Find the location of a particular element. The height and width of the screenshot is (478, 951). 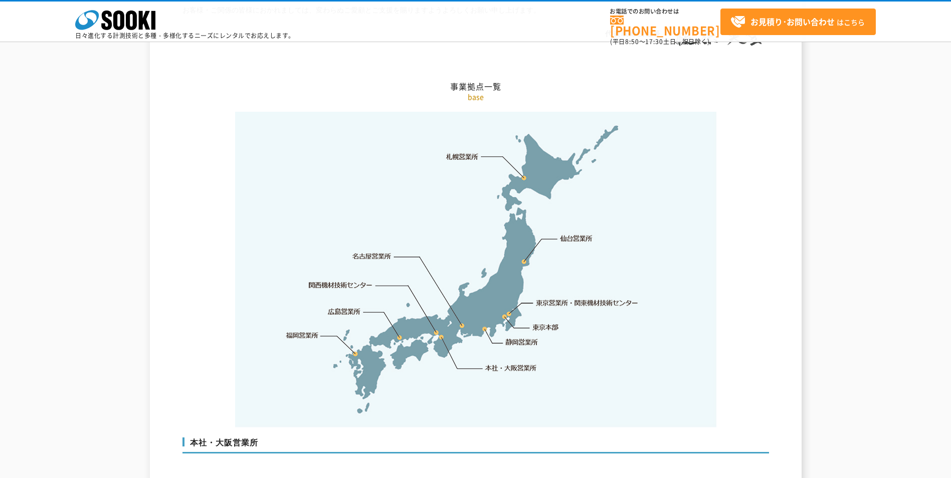

span: 17:30 is located at coordinates (654, 42).